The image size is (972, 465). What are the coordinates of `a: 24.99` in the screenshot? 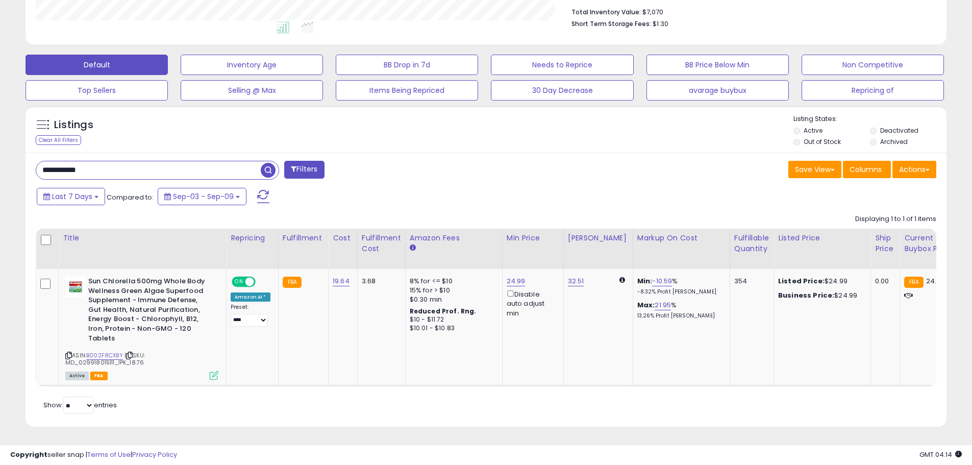 It's located at (516, 281).